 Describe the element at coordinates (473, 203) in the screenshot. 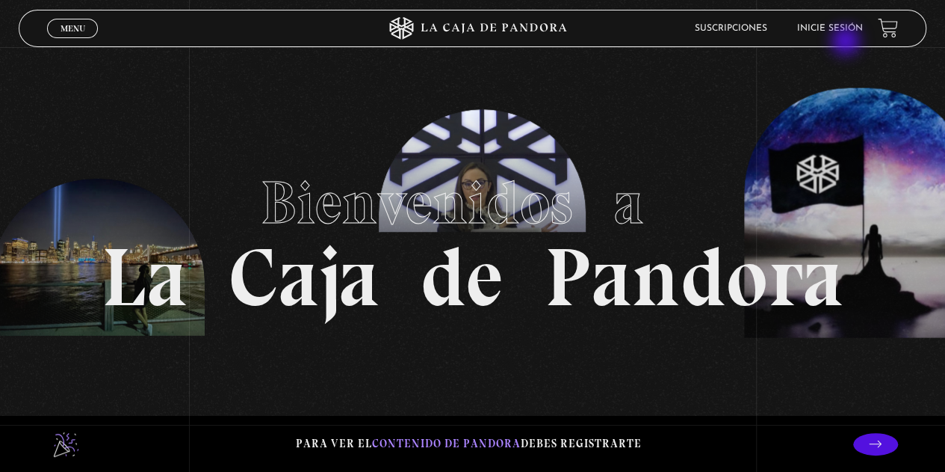

I see `span: Bienvenidos a` at that location.